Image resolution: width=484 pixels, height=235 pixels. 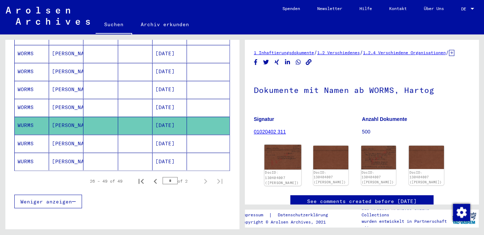 I want to click on img: Zustimmung ändern, so click(x=462, y=212).